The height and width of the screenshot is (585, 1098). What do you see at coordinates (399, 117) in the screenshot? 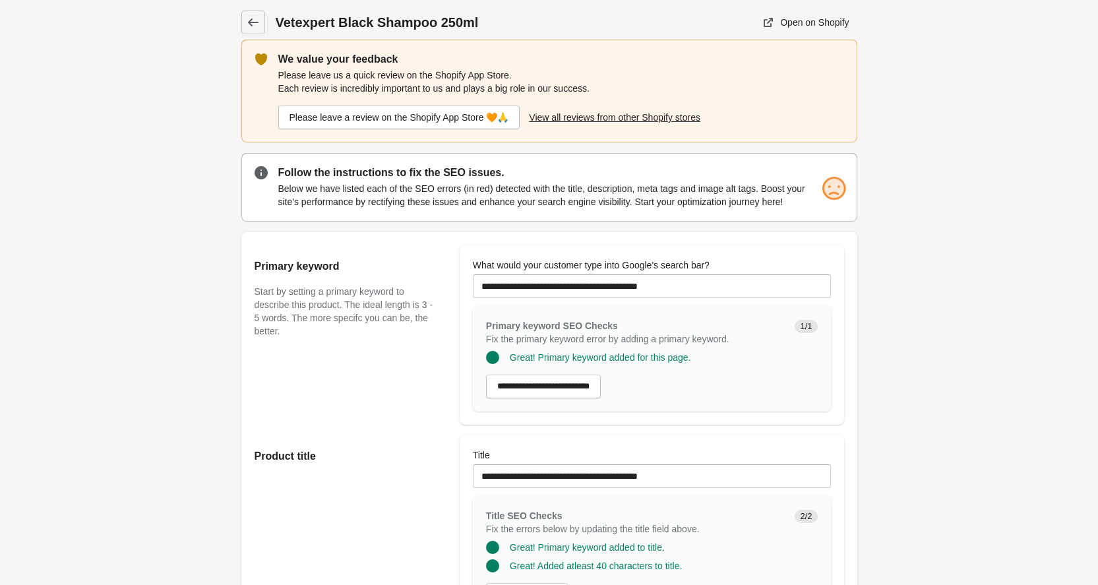
I see `a: Please leave a review on the Shopify App Store 🧡🙏` at bounding box center [399, 117].